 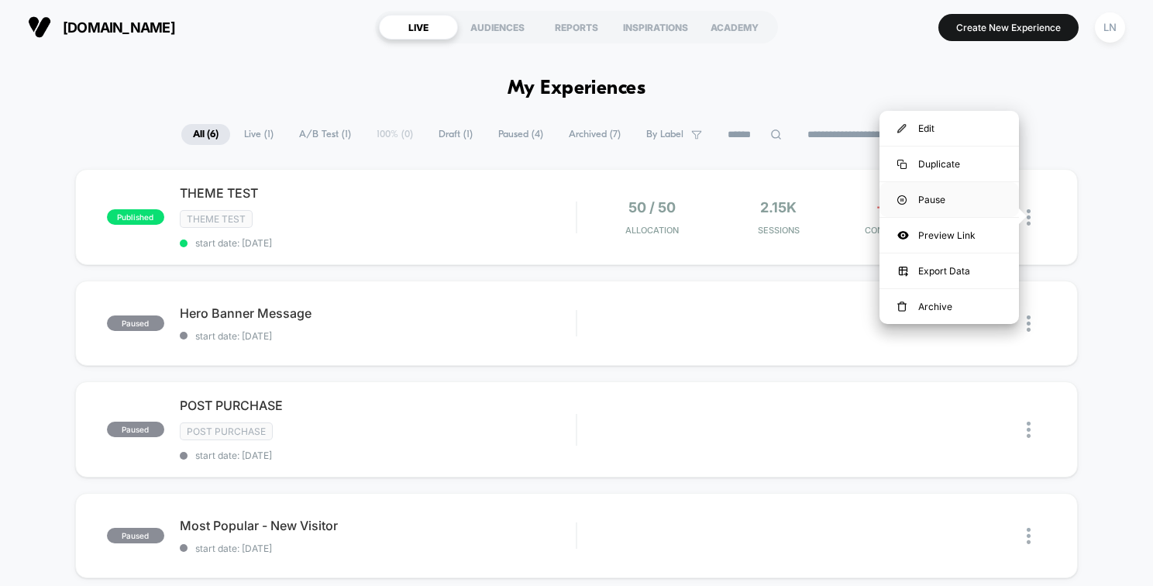 I want to click on h1: My Experiences, so click(x=576, y=88).